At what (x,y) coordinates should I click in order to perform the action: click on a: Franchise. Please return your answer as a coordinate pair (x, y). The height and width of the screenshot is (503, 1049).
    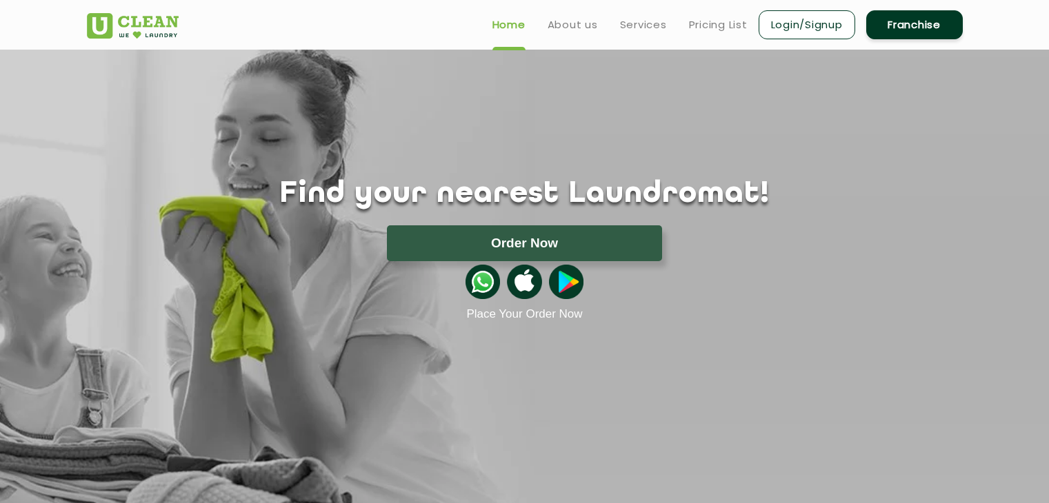
    Looking at the image, I should click on (914, 25).